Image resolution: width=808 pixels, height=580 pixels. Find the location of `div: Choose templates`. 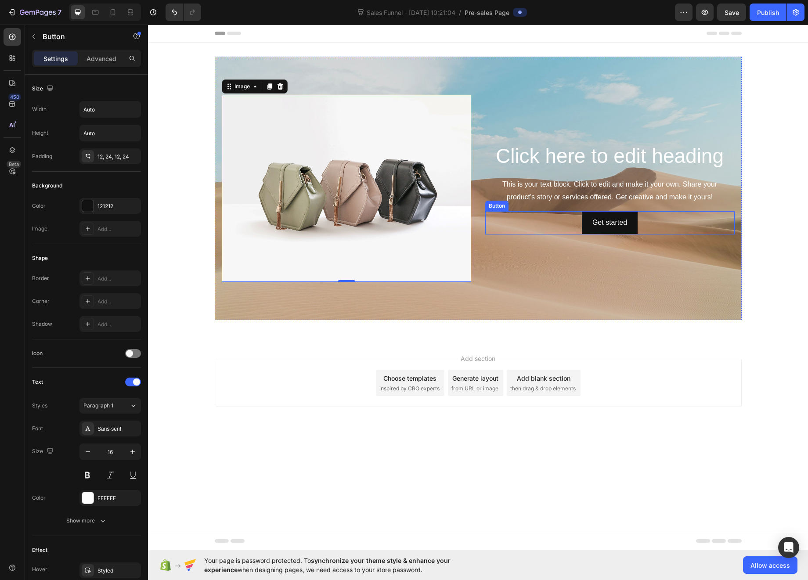

div: Choose templates is located at coordinates (262, 353).